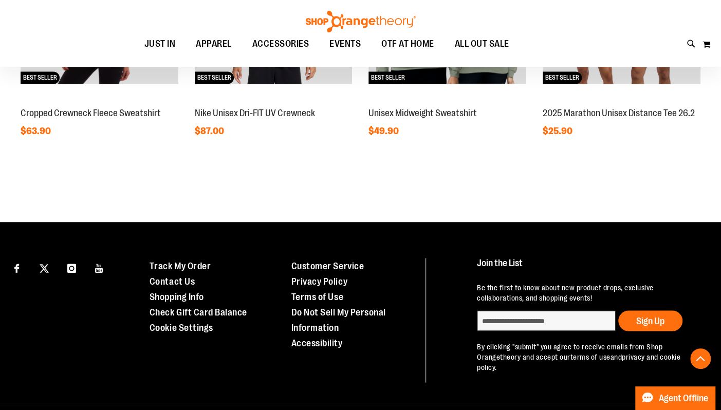  Describe the element at coordinates (44, 268) in the screenshot. I see `img: Twitter` at that location.